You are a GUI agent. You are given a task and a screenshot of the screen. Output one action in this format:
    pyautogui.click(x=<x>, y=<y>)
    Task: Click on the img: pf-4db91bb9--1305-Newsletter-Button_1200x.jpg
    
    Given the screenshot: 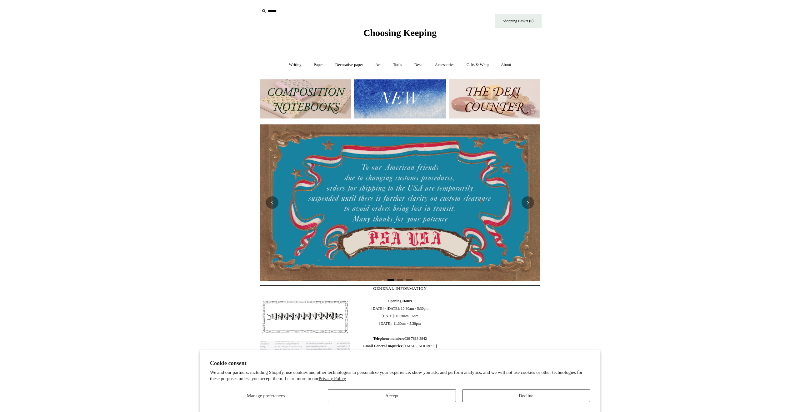 What is the action you would take?
    pyautogui.click(x=305, y=317)
    